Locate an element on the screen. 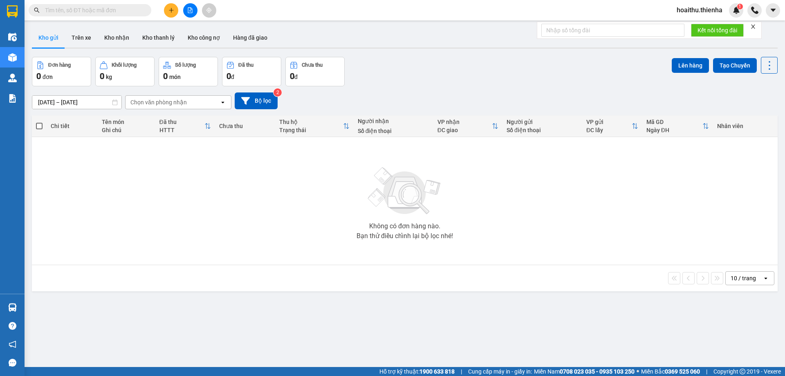 This screenshot has height=376, width=785. button: caret-down is located at coordinates (772, 10).